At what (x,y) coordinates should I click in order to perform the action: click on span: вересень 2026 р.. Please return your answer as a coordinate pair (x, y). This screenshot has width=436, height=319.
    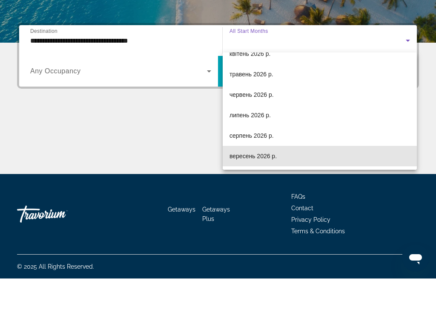
    Looking at the image, I should click on (253, 196).